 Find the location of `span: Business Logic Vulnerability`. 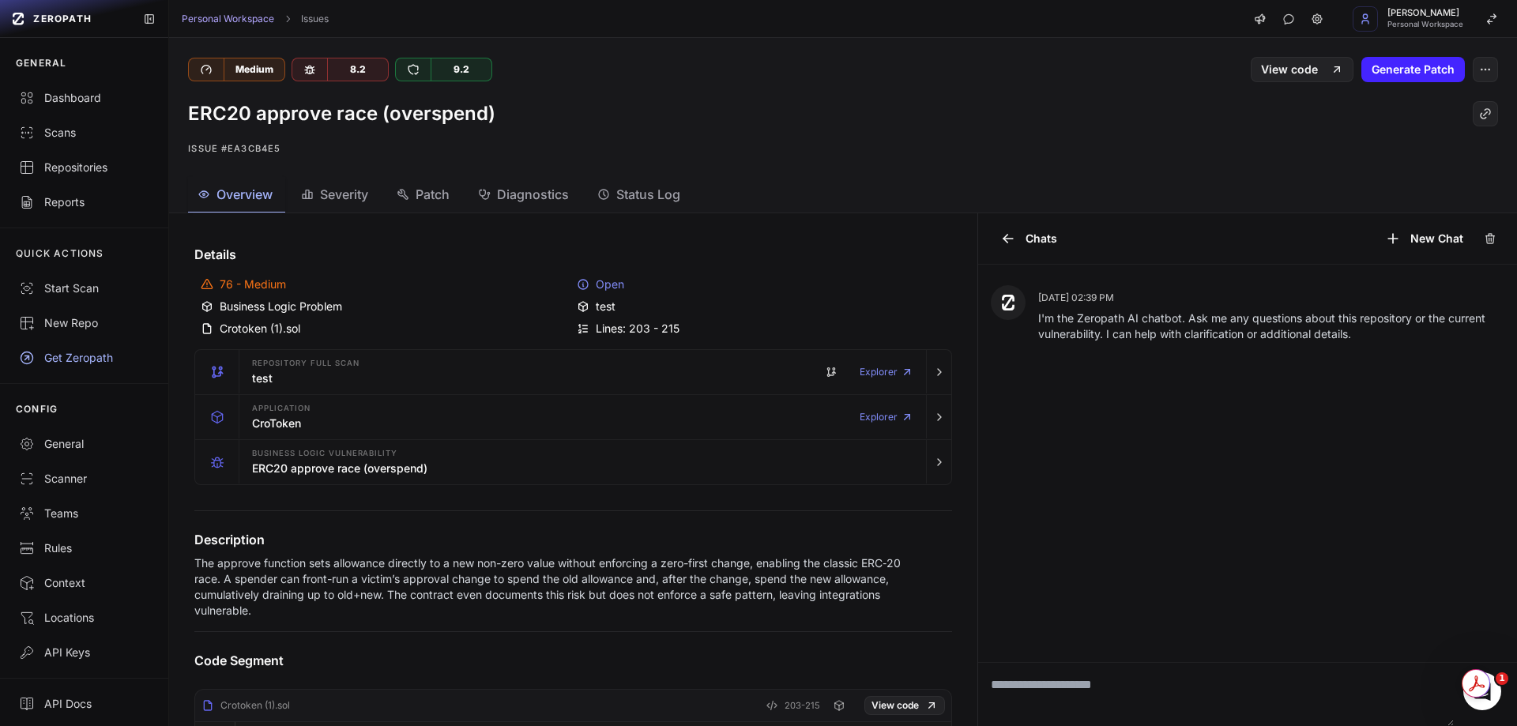

span: Business Logic Vulnerability is located at coordinates (325, 454).